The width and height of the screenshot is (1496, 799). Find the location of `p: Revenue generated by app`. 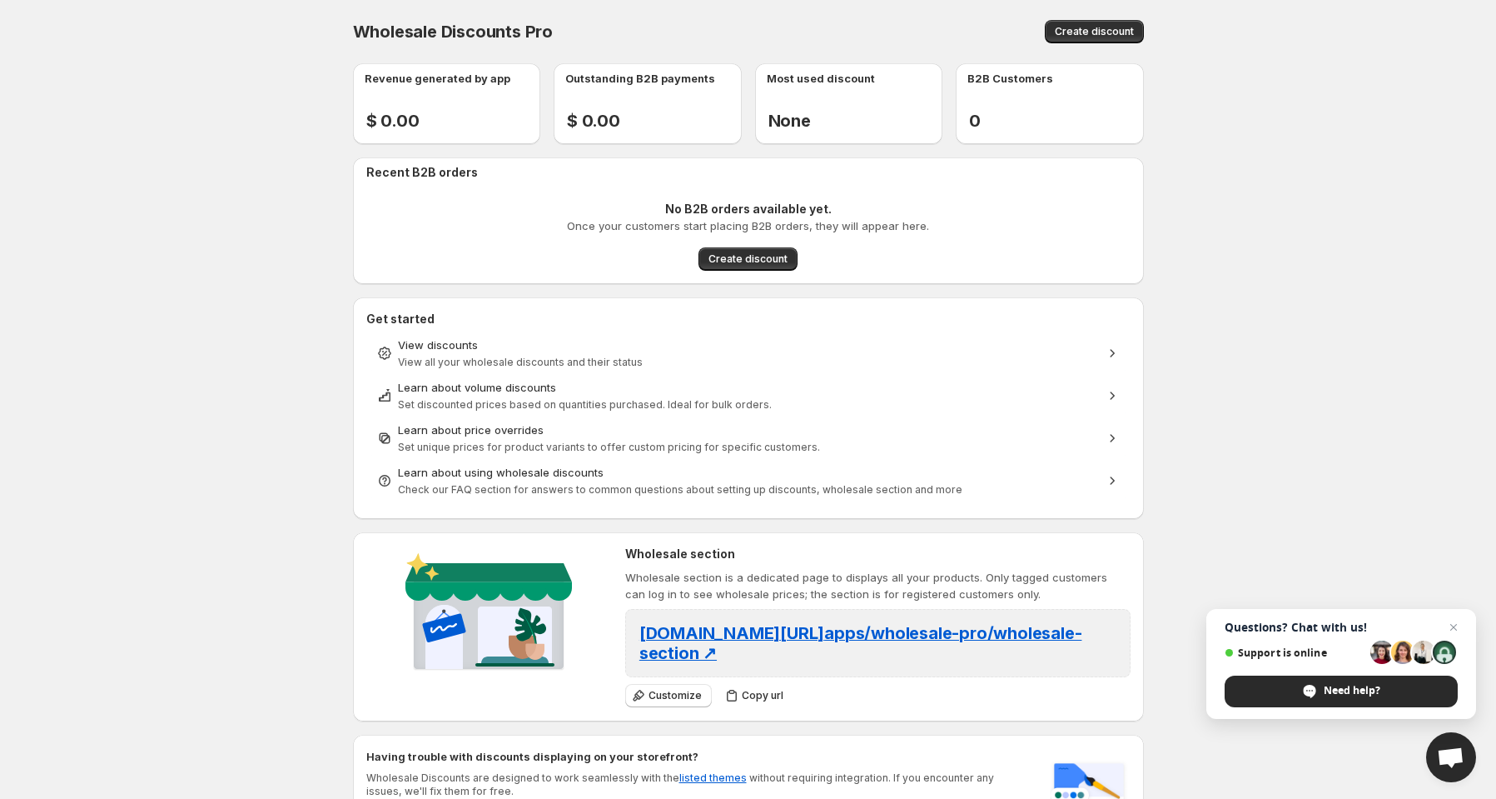

p: Revenue generated by app is located at coordinates (437, 78).